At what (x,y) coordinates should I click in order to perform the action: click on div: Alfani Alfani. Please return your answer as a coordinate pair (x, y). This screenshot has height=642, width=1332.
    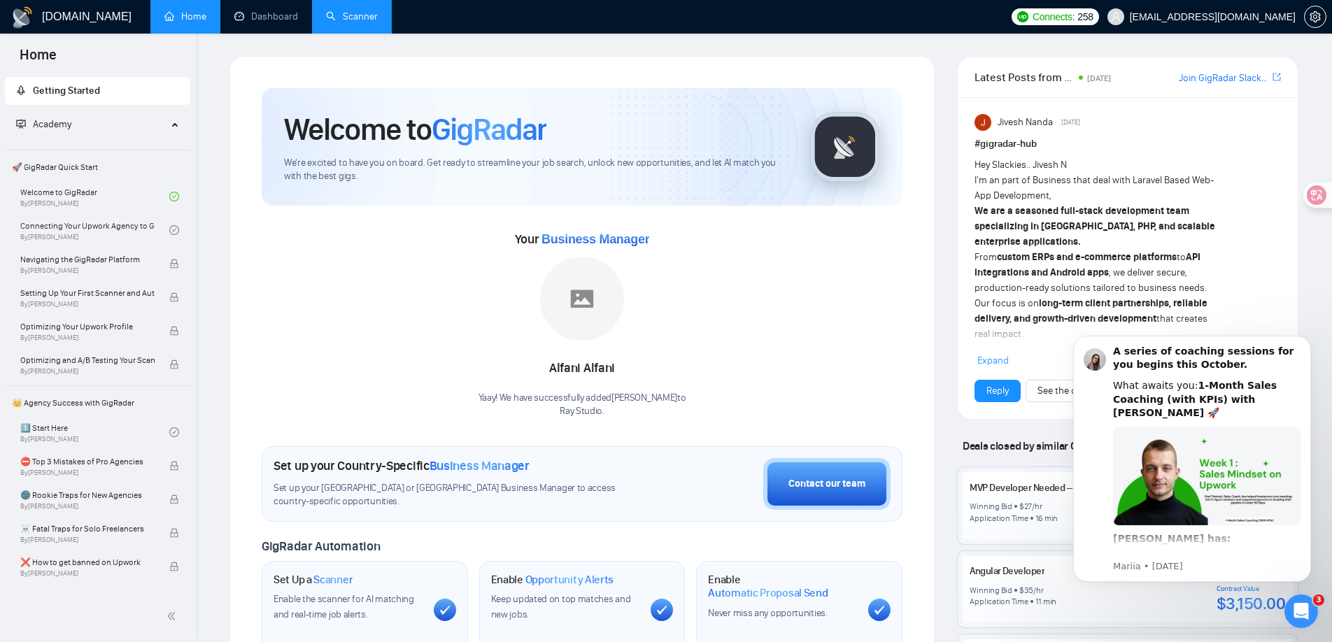
    Looking at the image, I should click on (582, 369).